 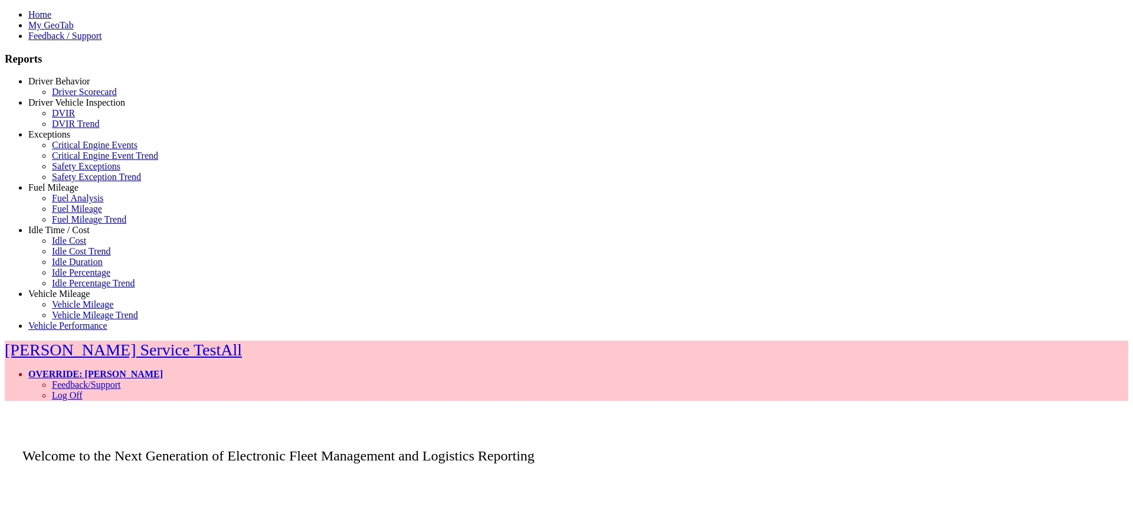 What do you see at coordinates (96, 176) in the screenshot?
I see `a: Safety Exception Trend` at bounding box center [96, 176].